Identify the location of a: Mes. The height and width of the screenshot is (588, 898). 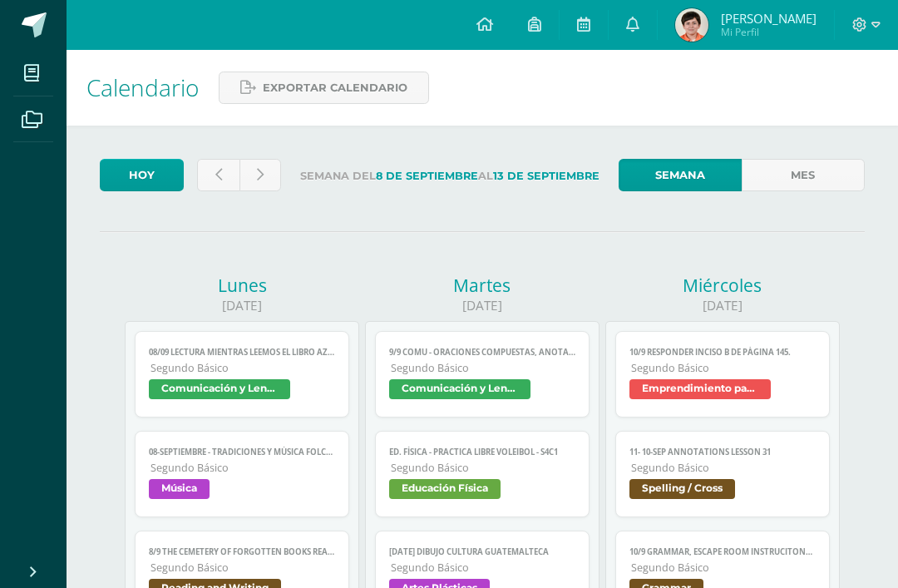
(803, 175).